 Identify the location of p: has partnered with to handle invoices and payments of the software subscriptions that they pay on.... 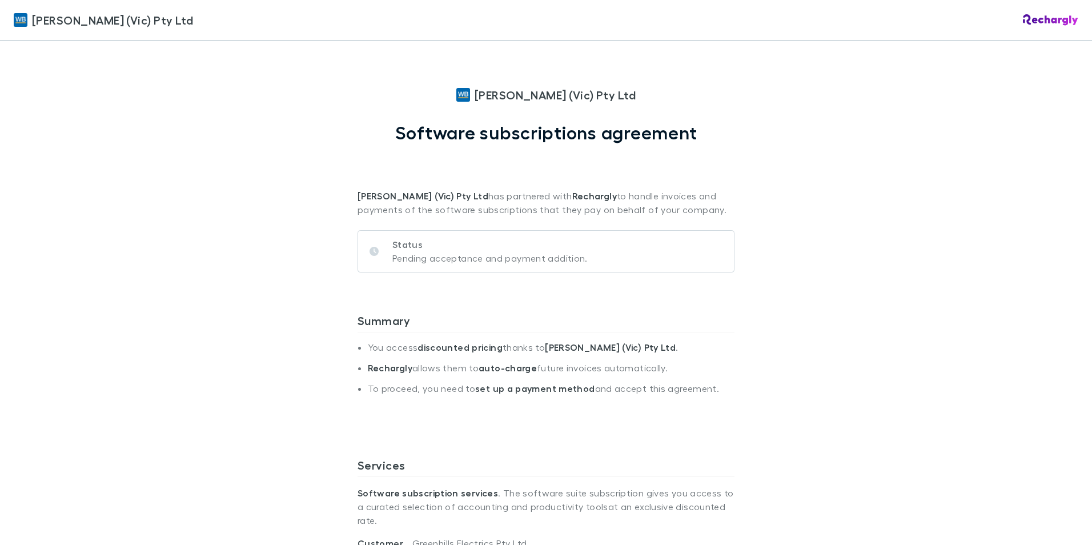
(546, 180).